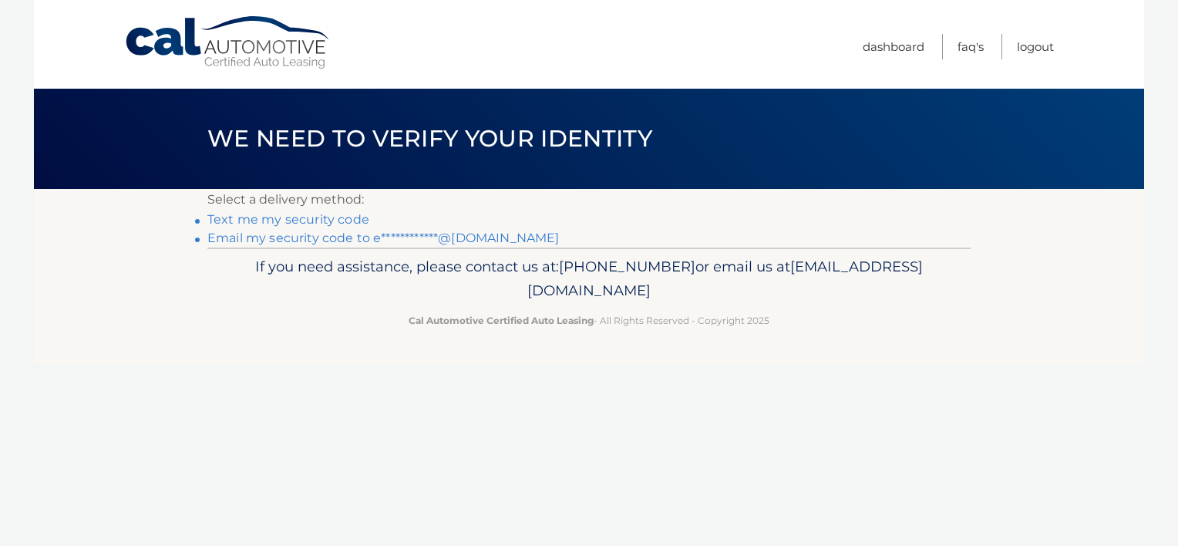 The height and width of the screenshot is (546, 1178). Describe the element at coordinates (501, 320) in the screenshot. I see `strong: Cal Automotive Certified Auto Leasing` at that location.